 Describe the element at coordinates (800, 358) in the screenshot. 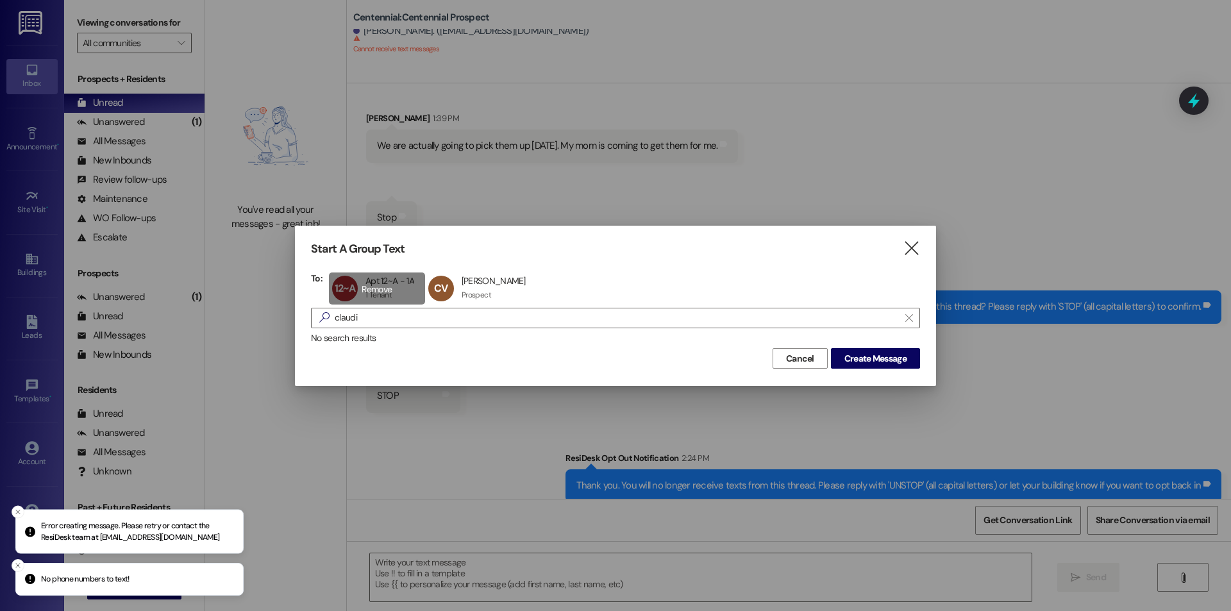

I see `span: Cancel` at that location.